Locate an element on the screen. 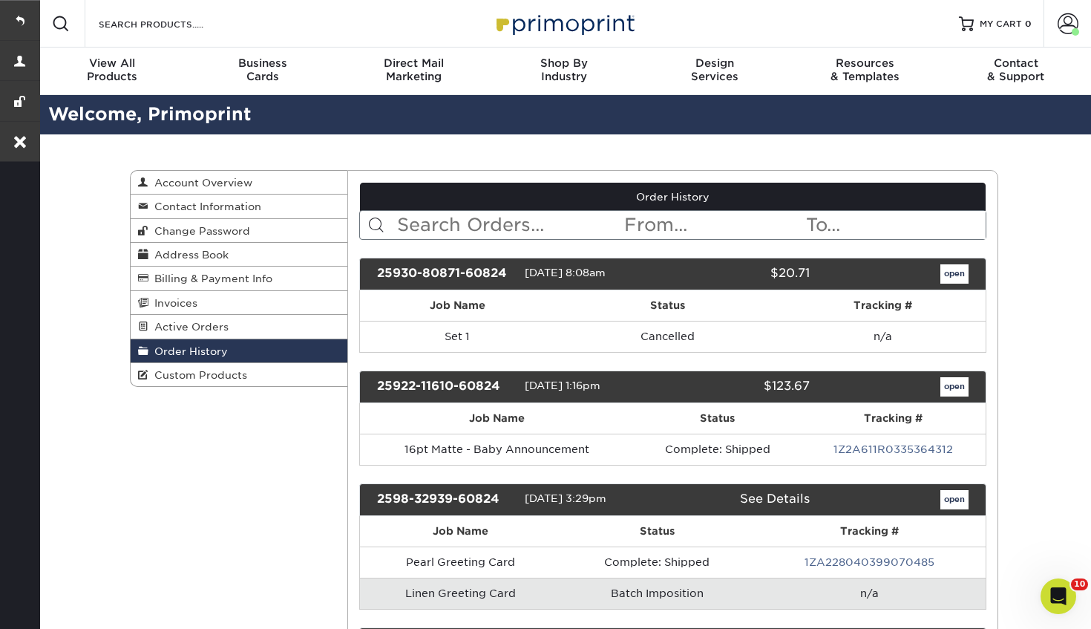  td: Cancelled is located at coordinates (667, 336).